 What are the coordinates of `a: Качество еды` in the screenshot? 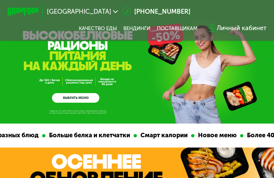 It's located at (98, 28).